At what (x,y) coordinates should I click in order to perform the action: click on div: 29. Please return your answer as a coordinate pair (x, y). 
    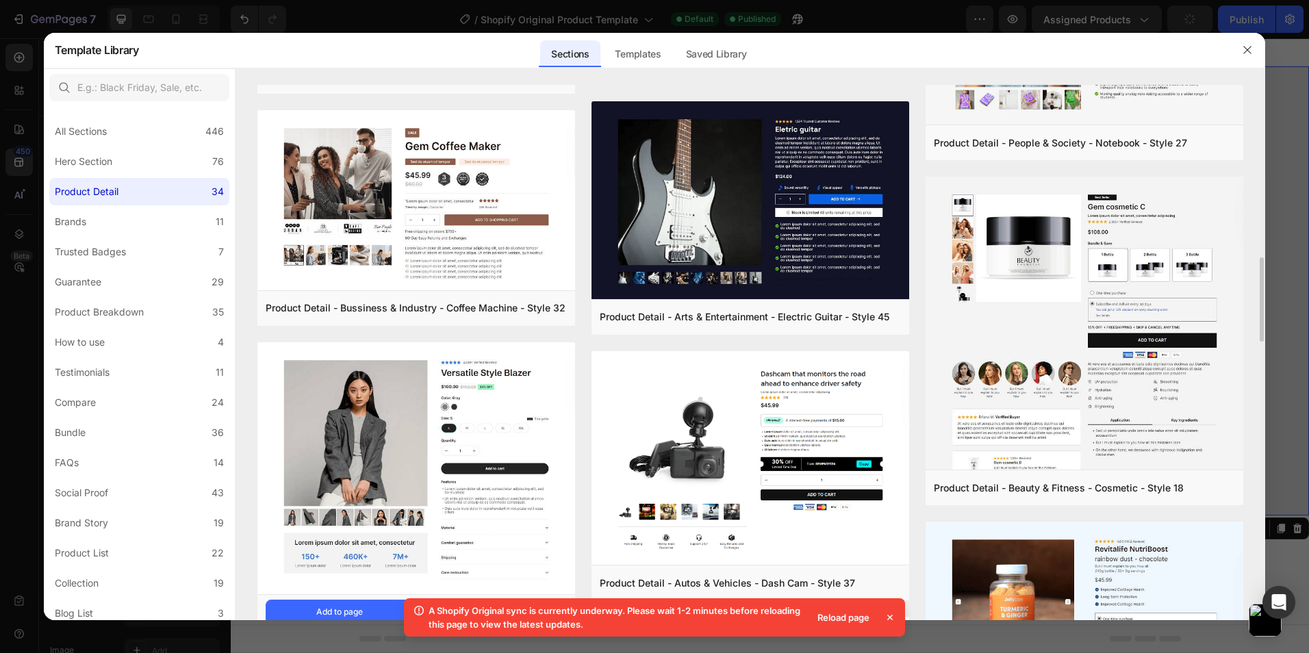
    Looking at the image, I should click on (218, 282).